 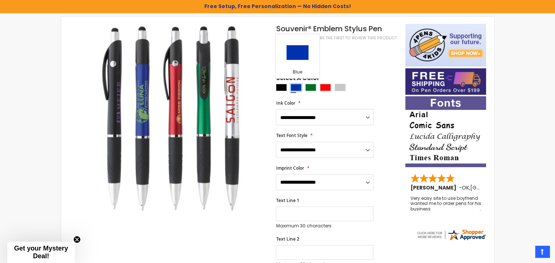 I want to click on img: 4pens.com widget logo, so click(x=451, y=234).